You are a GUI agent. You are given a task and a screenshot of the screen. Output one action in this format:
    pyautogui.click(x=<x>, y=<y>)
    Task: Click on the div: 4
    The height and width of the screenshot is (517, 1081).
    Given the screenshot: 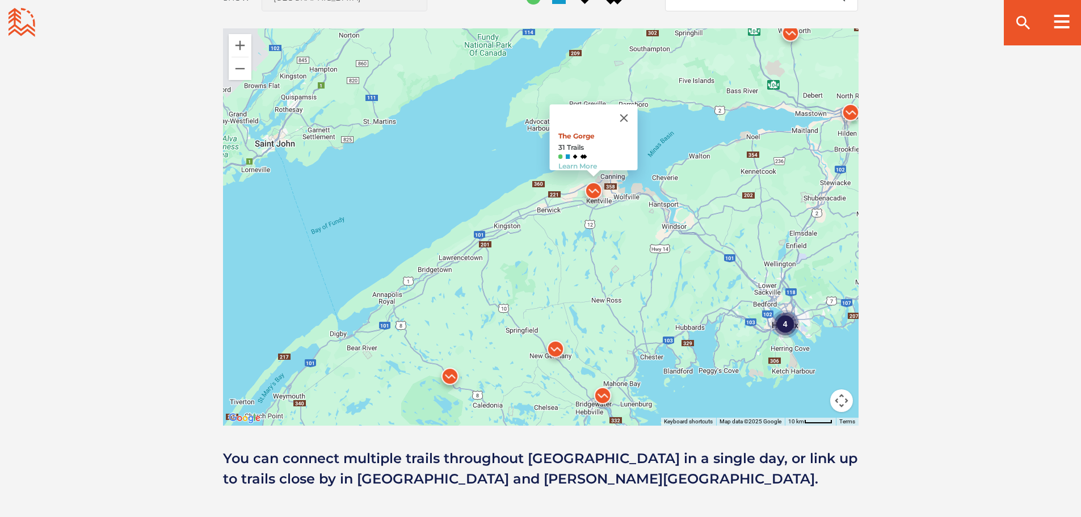 What is the action you would take?
    pyautogui.click(x=785, y=324)
    